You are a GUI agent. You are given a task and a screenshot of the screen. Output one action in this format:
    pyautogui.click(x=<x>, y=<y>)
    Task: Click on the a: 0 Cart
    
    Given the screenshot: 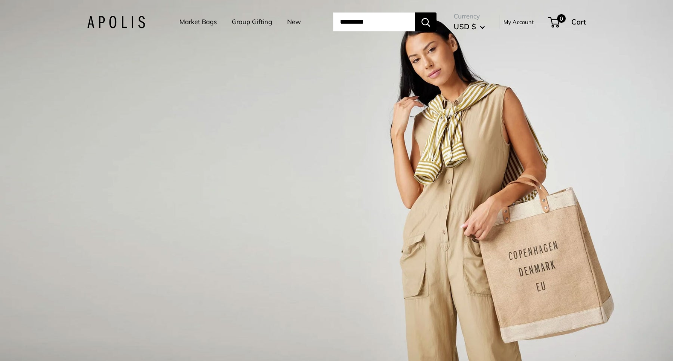 What is the action you would take?
    pyautogui.click(x=568, y=22)
    